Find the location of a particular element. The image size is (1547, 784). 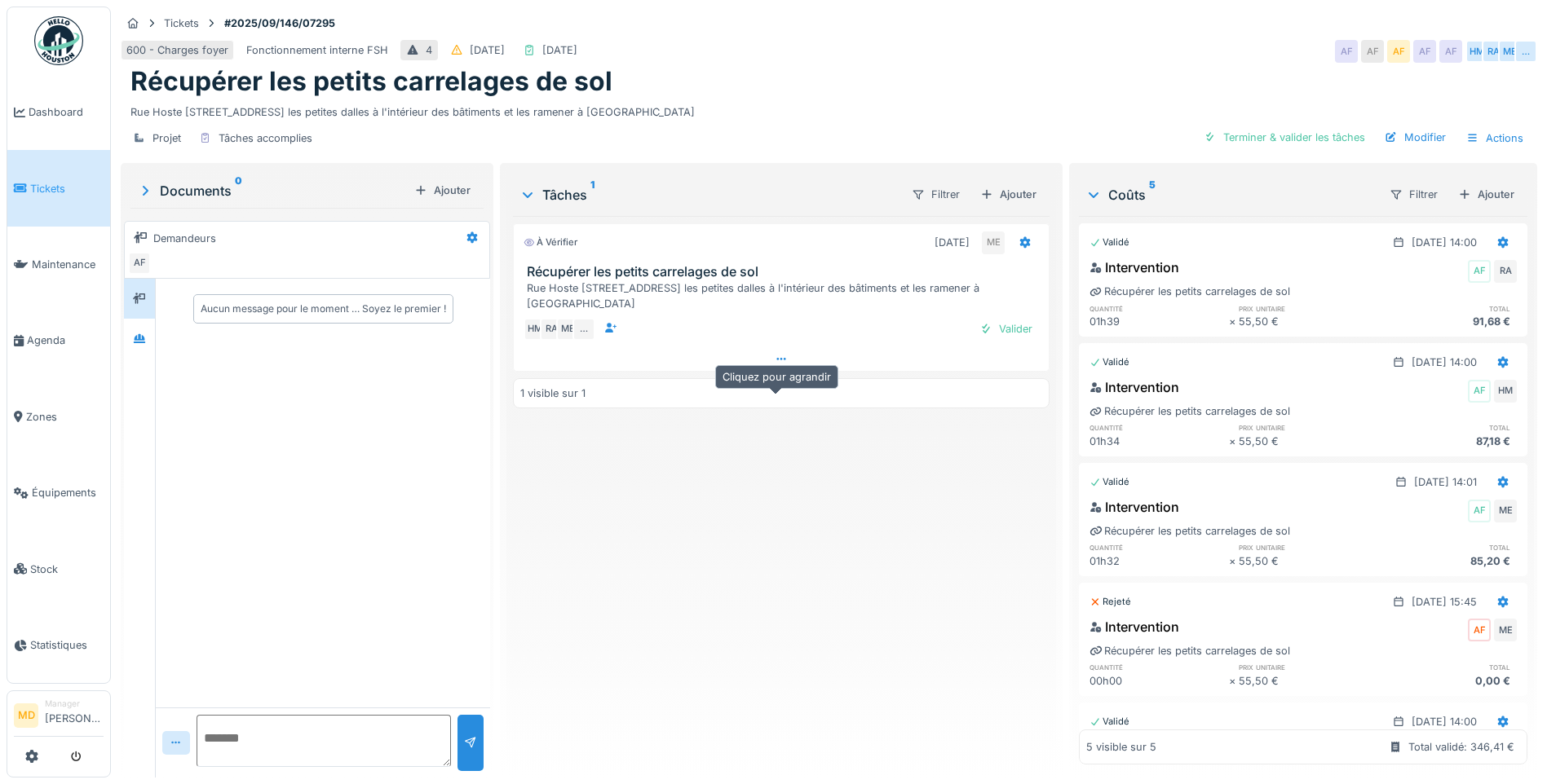

div: Rejeté is located at coordinates (1110, 602).